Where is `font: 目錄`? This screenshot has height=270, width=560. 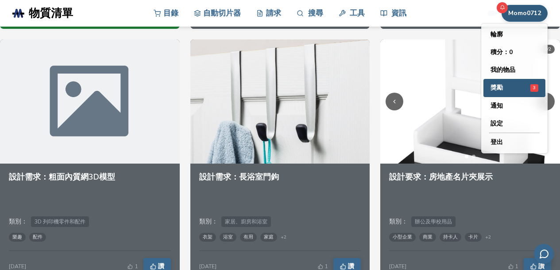 font: 目錄 is located at coordinates (171, 13).